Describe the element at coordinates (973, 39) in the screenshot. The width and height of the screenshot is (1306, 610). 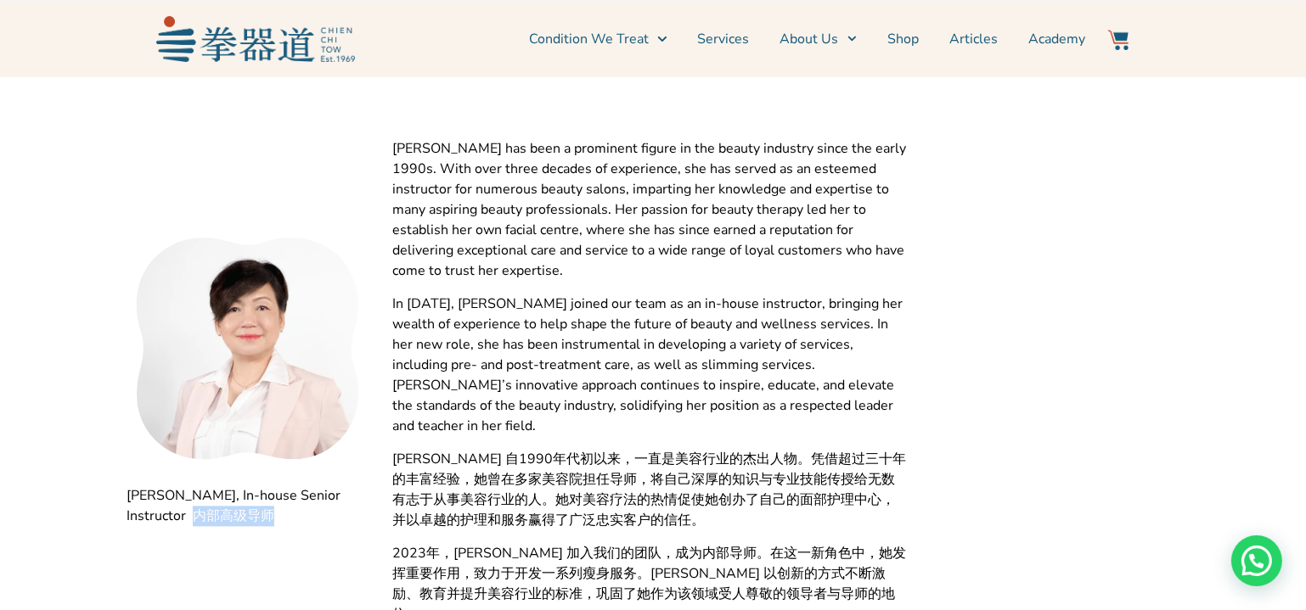
I see `a: Articles` at that location.